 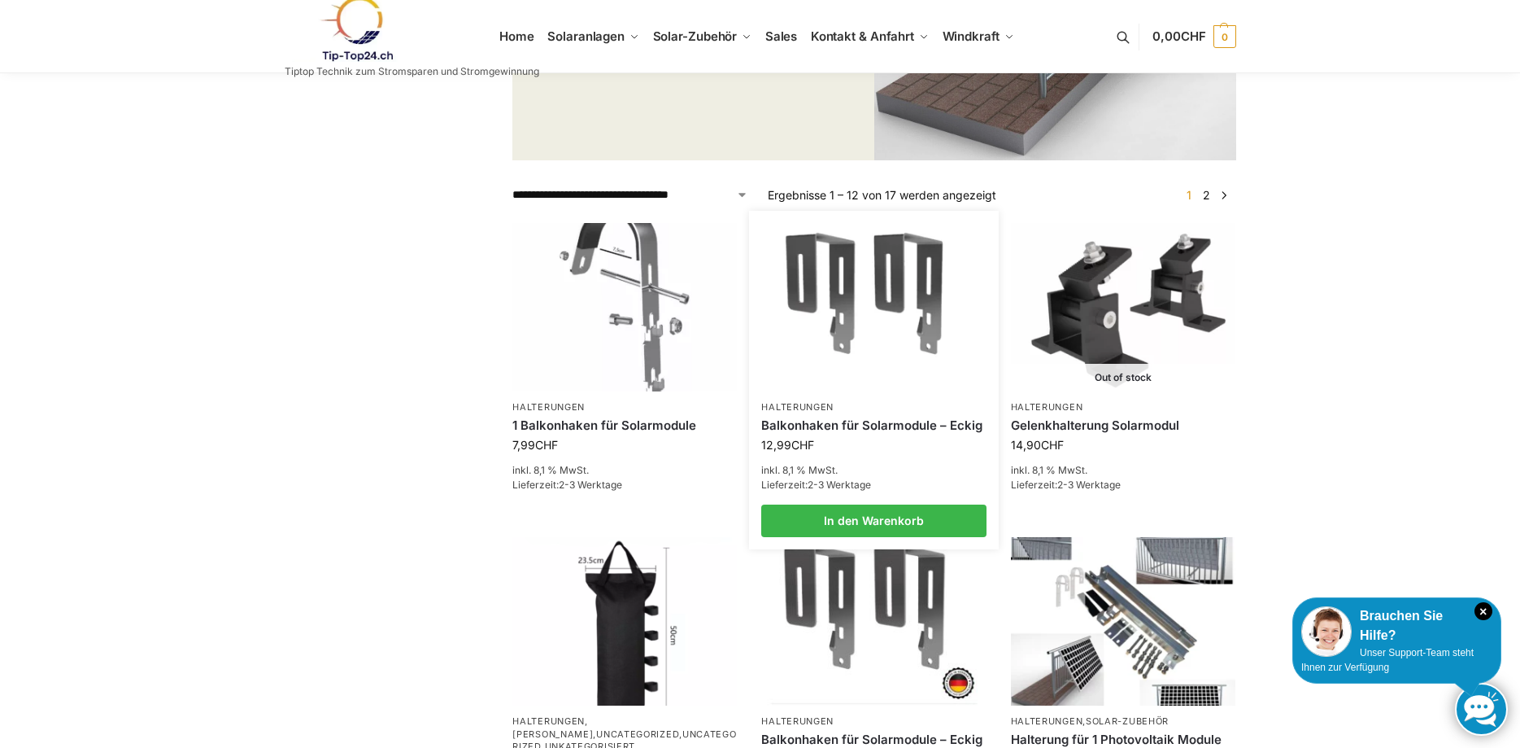 I want to click on img: Balkonhaken für runde Handläufe, so click(x=625, y=307).